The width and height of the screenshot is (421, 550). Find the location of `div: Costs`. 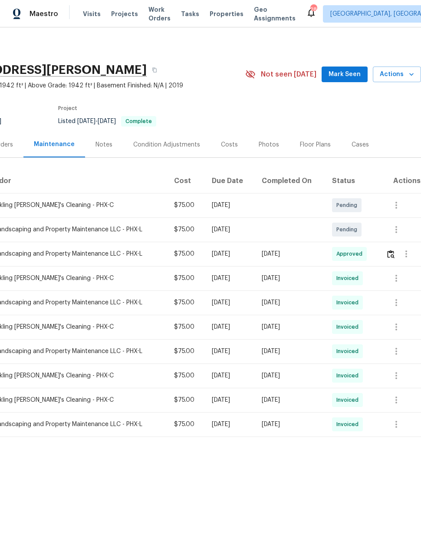

div: Costs is located at coordinates (229, 145).